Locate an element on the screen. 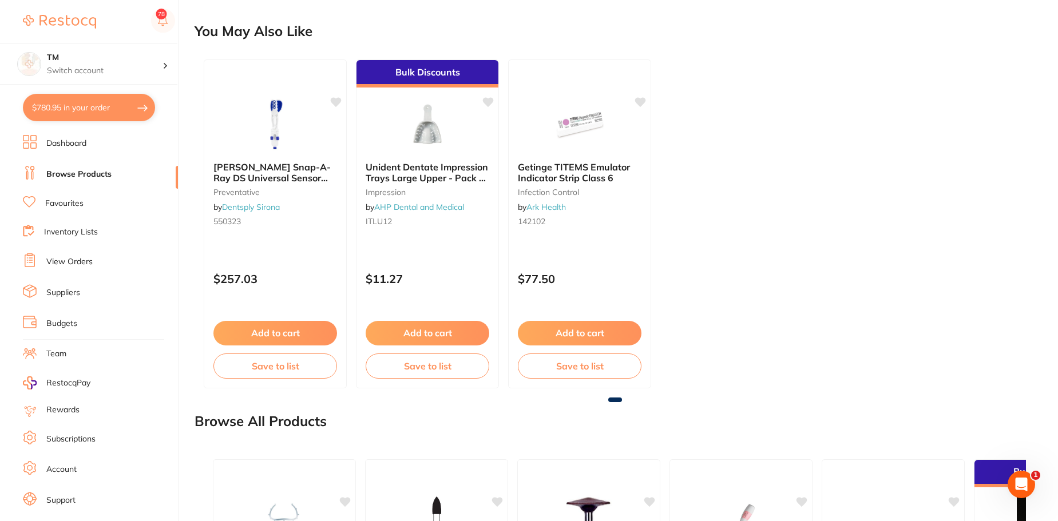 The width and height of the screenshot is (1058, 521). a: View Orders is located at coordinates (69, 262).